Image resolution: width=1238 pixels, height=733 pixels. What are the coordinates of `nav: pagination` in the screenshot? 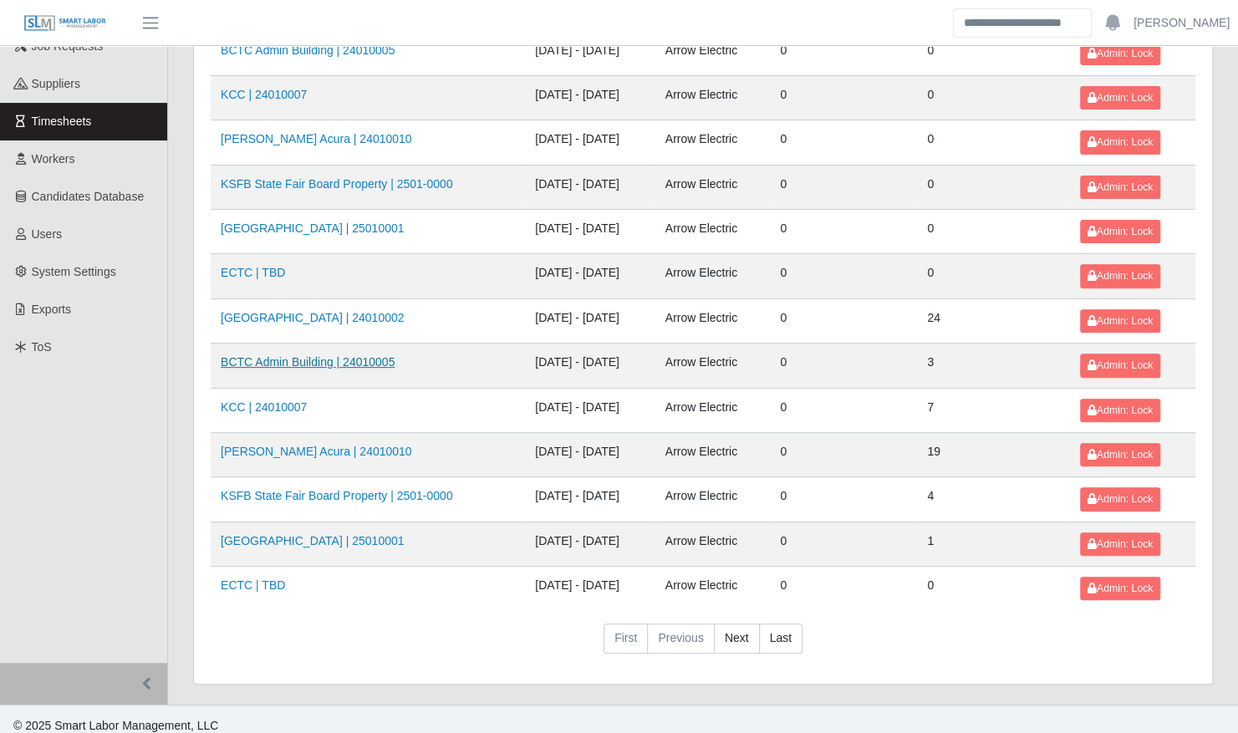 It's located at (703, 645).